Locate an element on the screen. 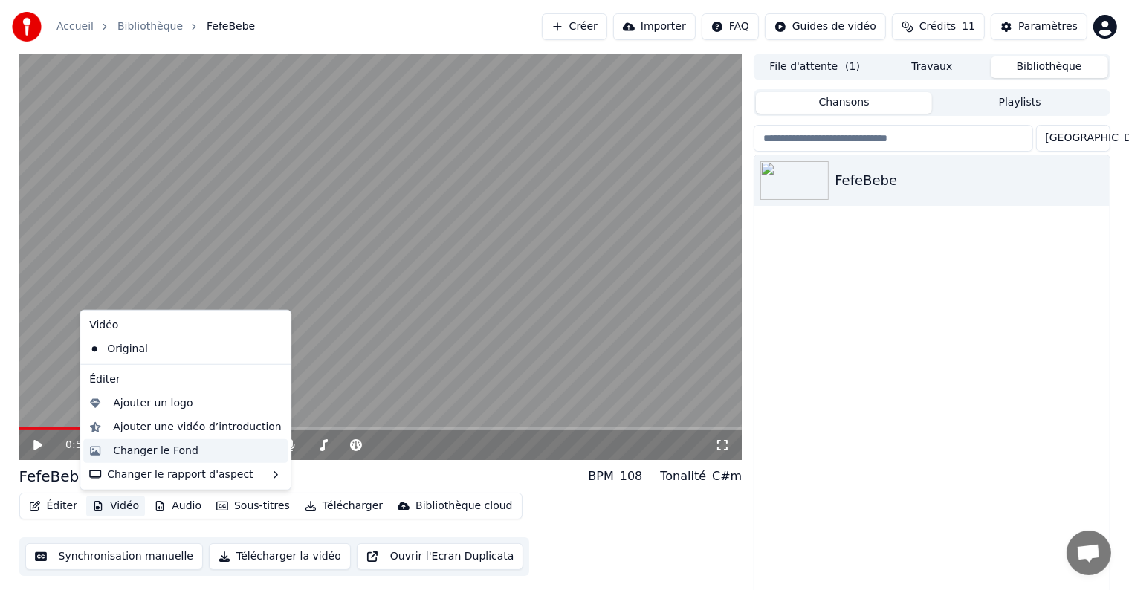 This screenshot has height=590, width=1129. div: Changer le Fond is located at coordinates (155, 451).